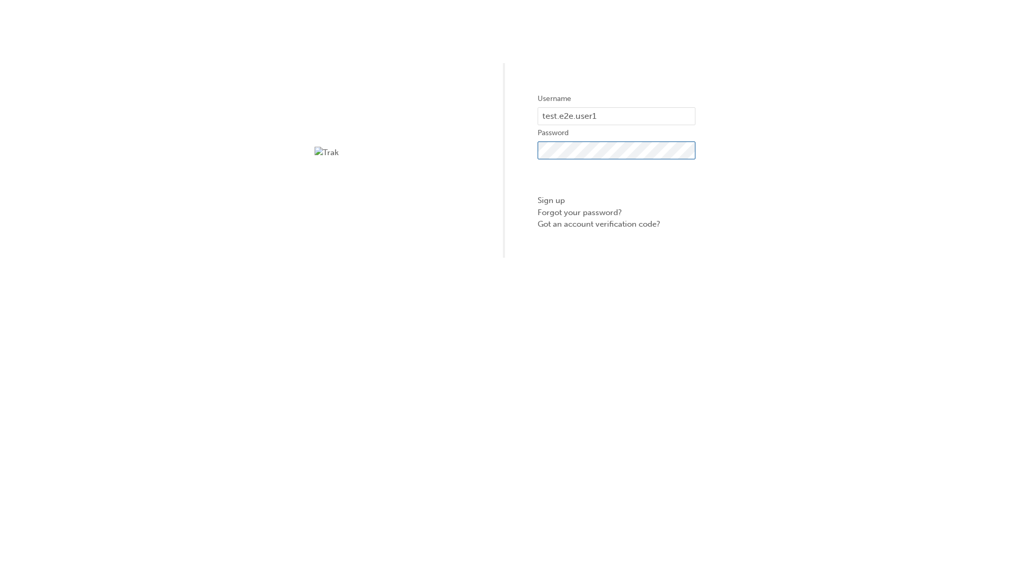  I want to click on label: Password, so click(617, 133).